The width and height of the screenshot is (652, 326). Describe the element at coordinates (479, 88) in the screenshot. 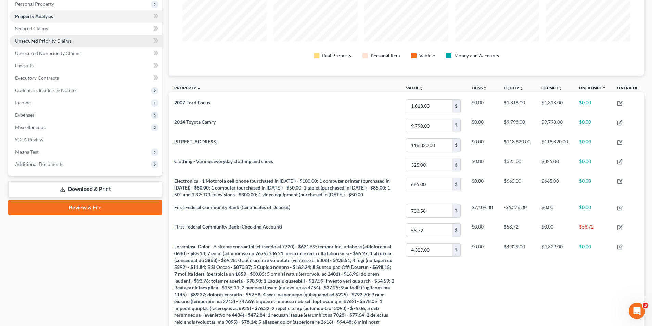

I see `a: Liensunfold_more` at that location.